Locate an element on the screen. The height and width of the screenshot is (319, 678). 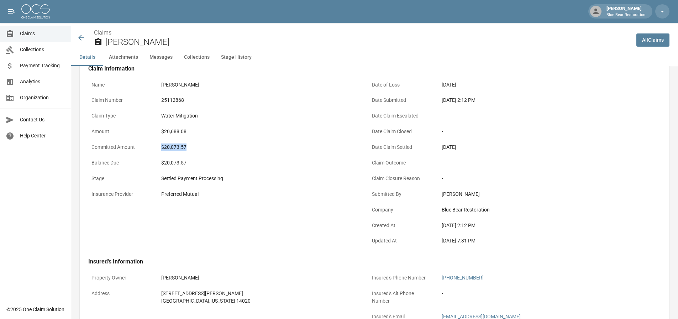
button: Stage History is located at coordinates (236, 57).